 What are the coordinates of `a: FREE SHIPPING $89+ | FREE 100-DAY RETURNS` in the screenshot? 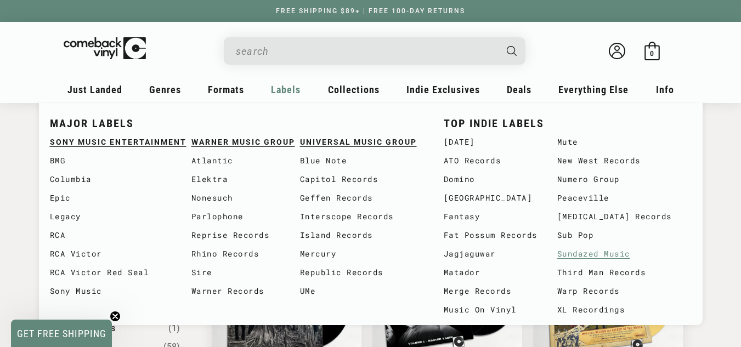 It's located at (370, 11).